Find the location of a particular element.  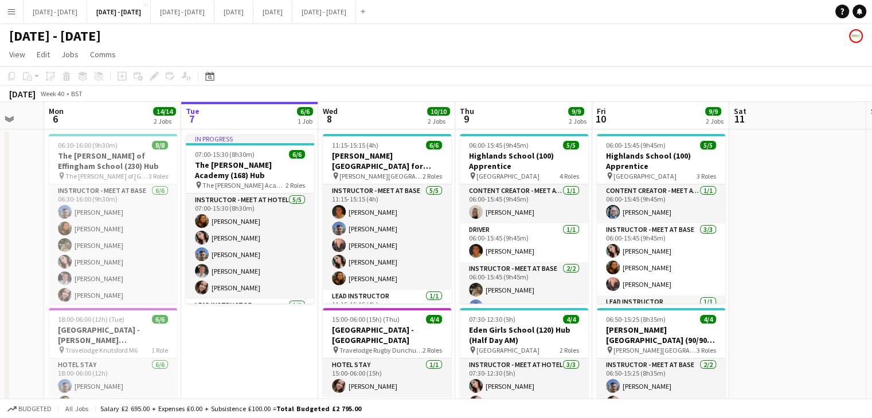

span: Total Budgeted £2 795.00 is located at coordinates (319, 409).